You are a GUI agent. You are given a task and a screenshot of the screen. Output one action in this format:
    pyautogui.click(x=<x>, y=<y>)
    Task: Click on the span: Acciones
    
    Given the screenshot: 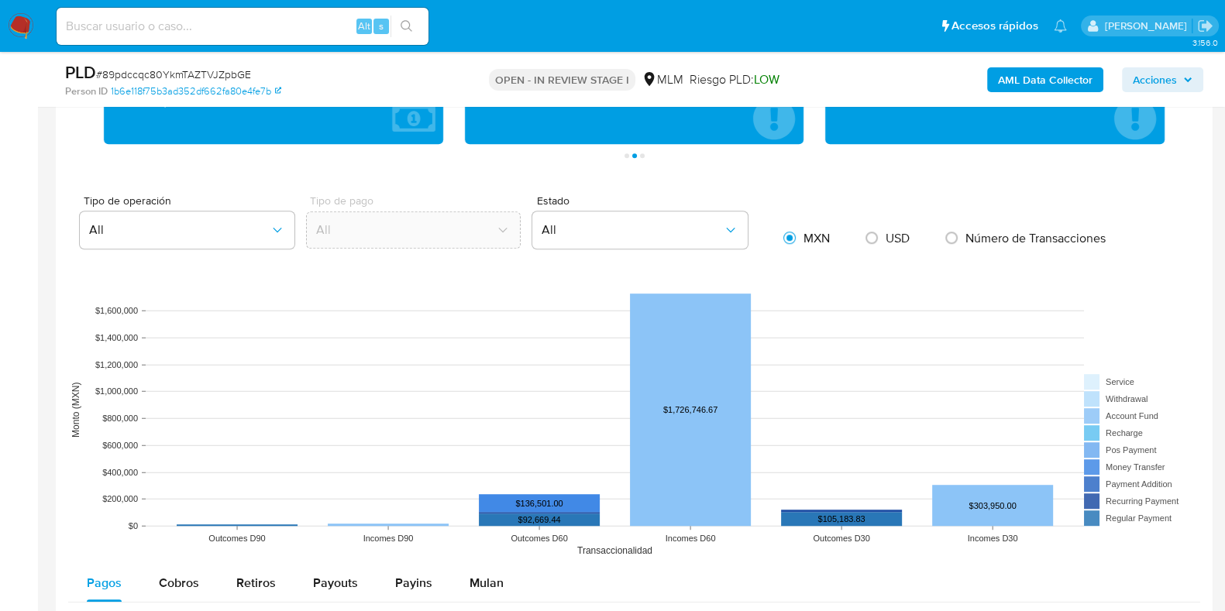 What is the action you would take?
    pyautogui.click(x=1154, y=80)
    